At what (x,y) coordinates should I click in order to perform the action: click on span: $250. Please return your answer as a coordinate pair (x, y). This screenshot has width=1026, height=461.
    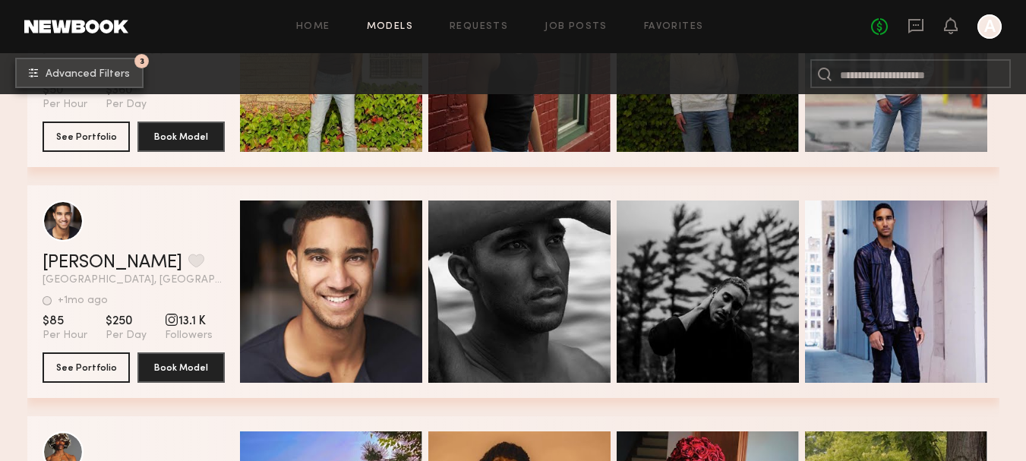
    Looking at the image, I should click on (126, 321).